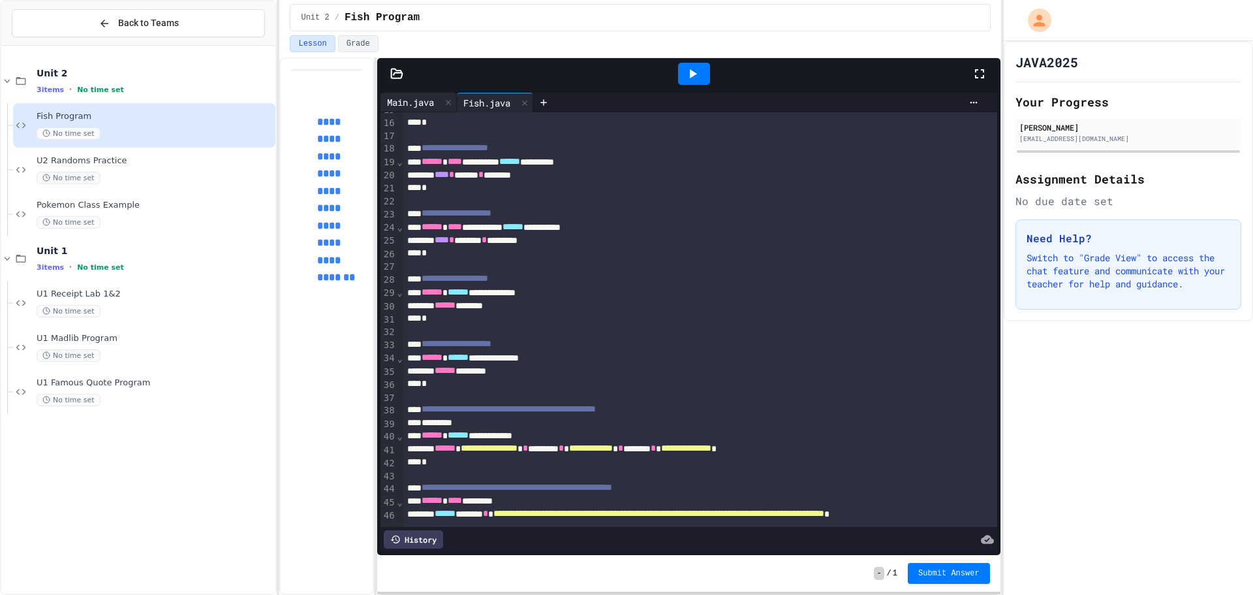  What do you see at coordinates (388, 424) in the screenshot?
I see `div: 39` at bounding box center [388, 424].